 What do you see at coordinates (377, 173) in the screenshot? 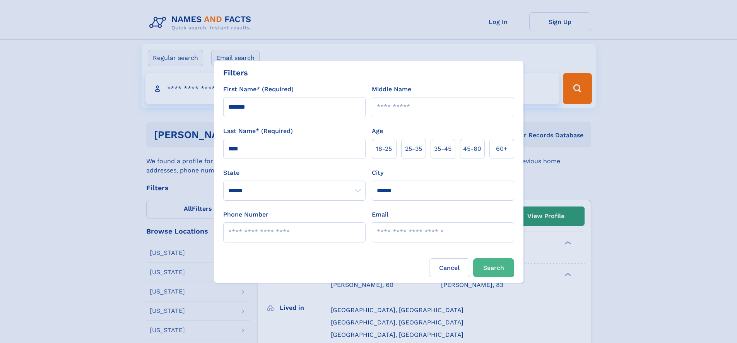
I see `label: City` at bounding box center [377, 173].